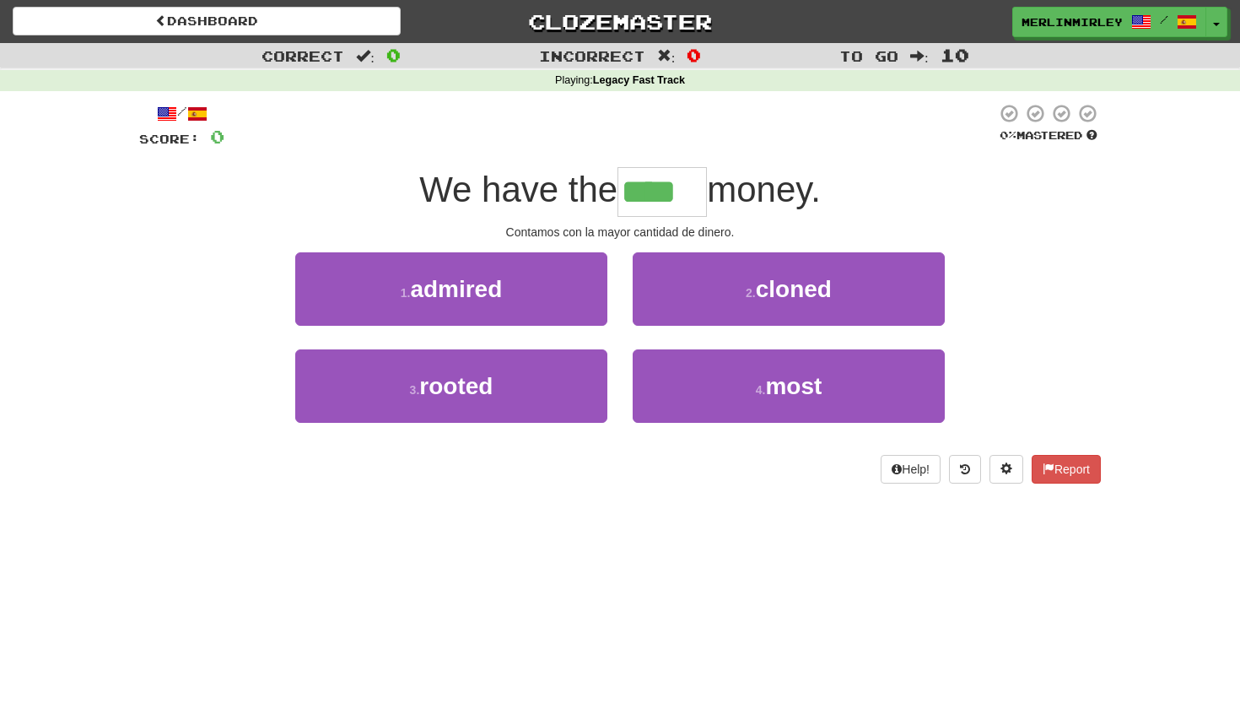  Describe the element at coordinates (1072, 22) in the screenshot. I see `span: merlinmirley` at that location.